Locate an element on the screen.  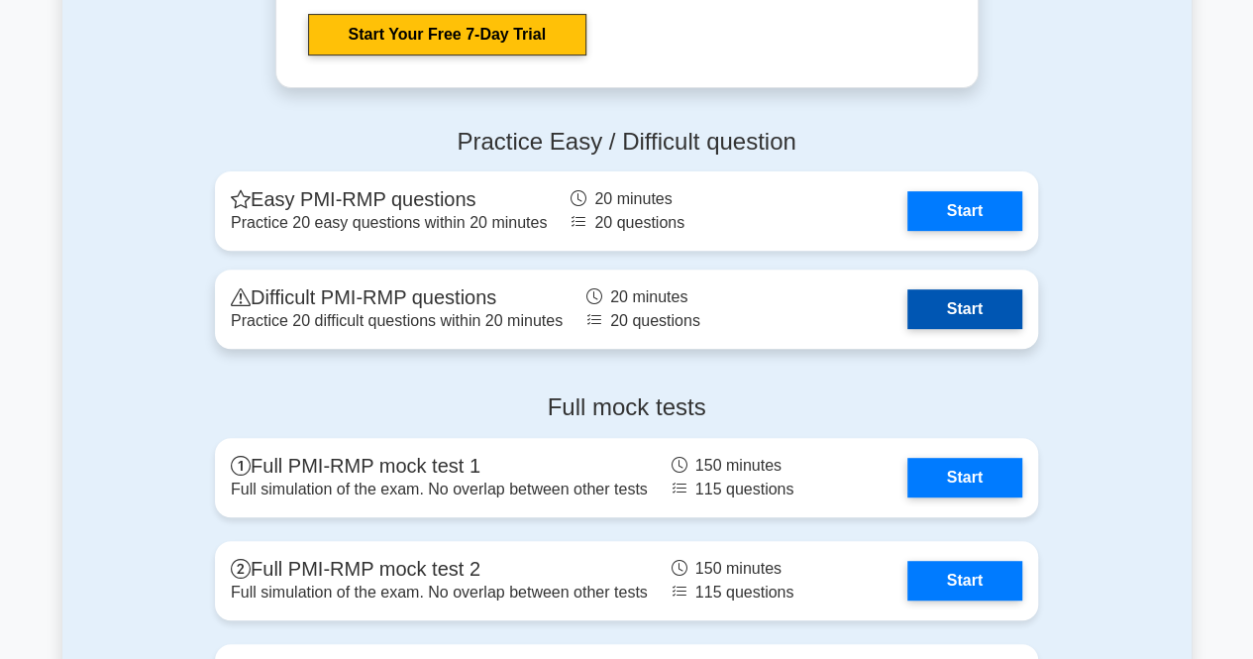
h4: Practice Easy / Difficult question is located at coordinates (626, 142).